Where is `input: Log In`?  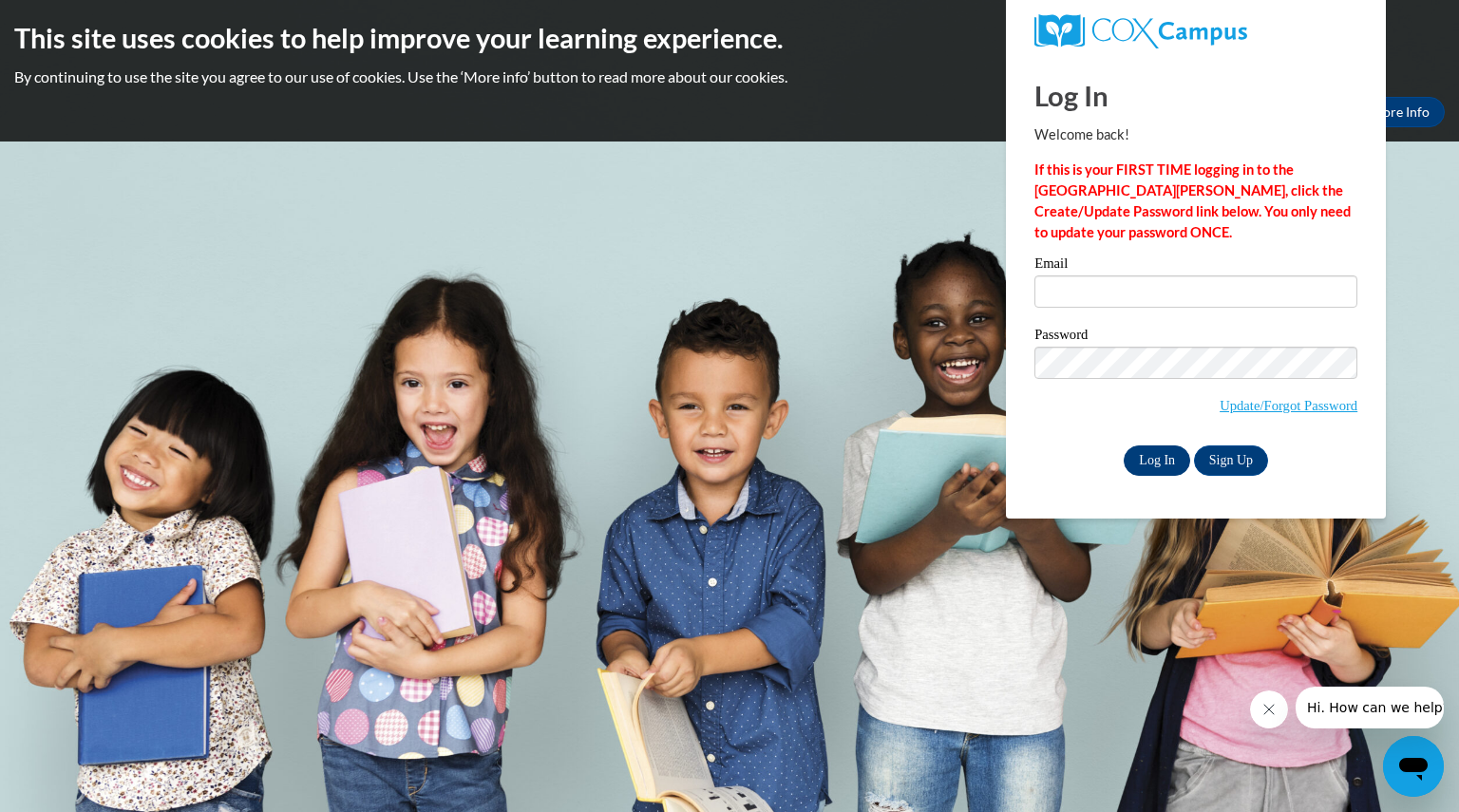
input: Log In is located at coordinates (1157, 460).